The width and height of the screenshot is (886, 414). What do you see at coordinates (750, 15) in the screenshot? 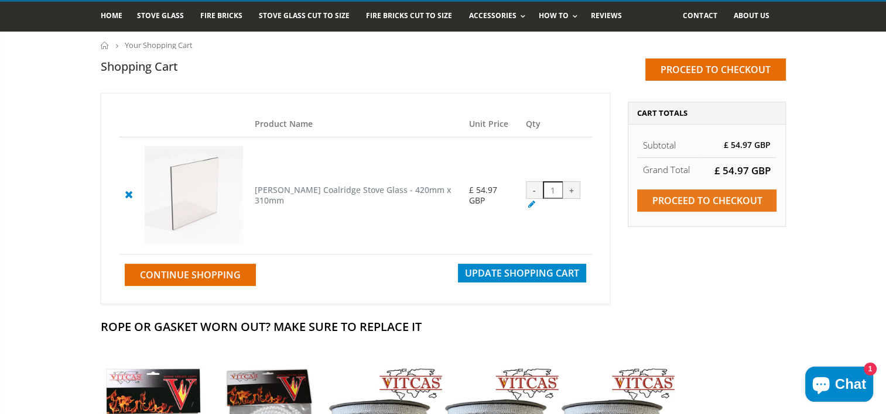
I see `span: About us` at bounding box center [750, 15].